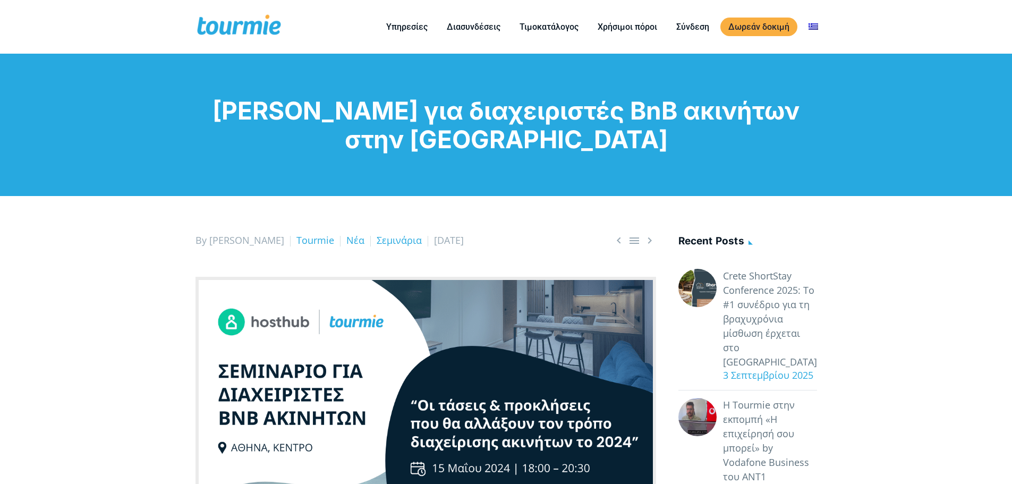 The width and height of the screenshot is (1012, 484). I want to click on div: 3 Σεπτεμβρίου 2025, so click(767, 375).